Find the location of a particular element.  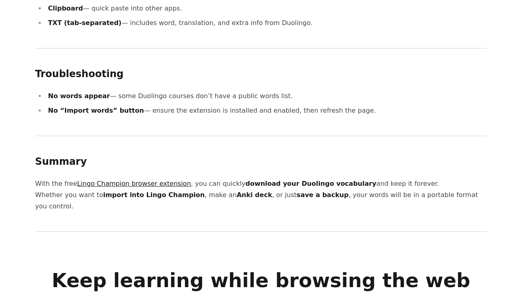

strong: download your Duolingo vocabulary is located at coordinates (311, 183).